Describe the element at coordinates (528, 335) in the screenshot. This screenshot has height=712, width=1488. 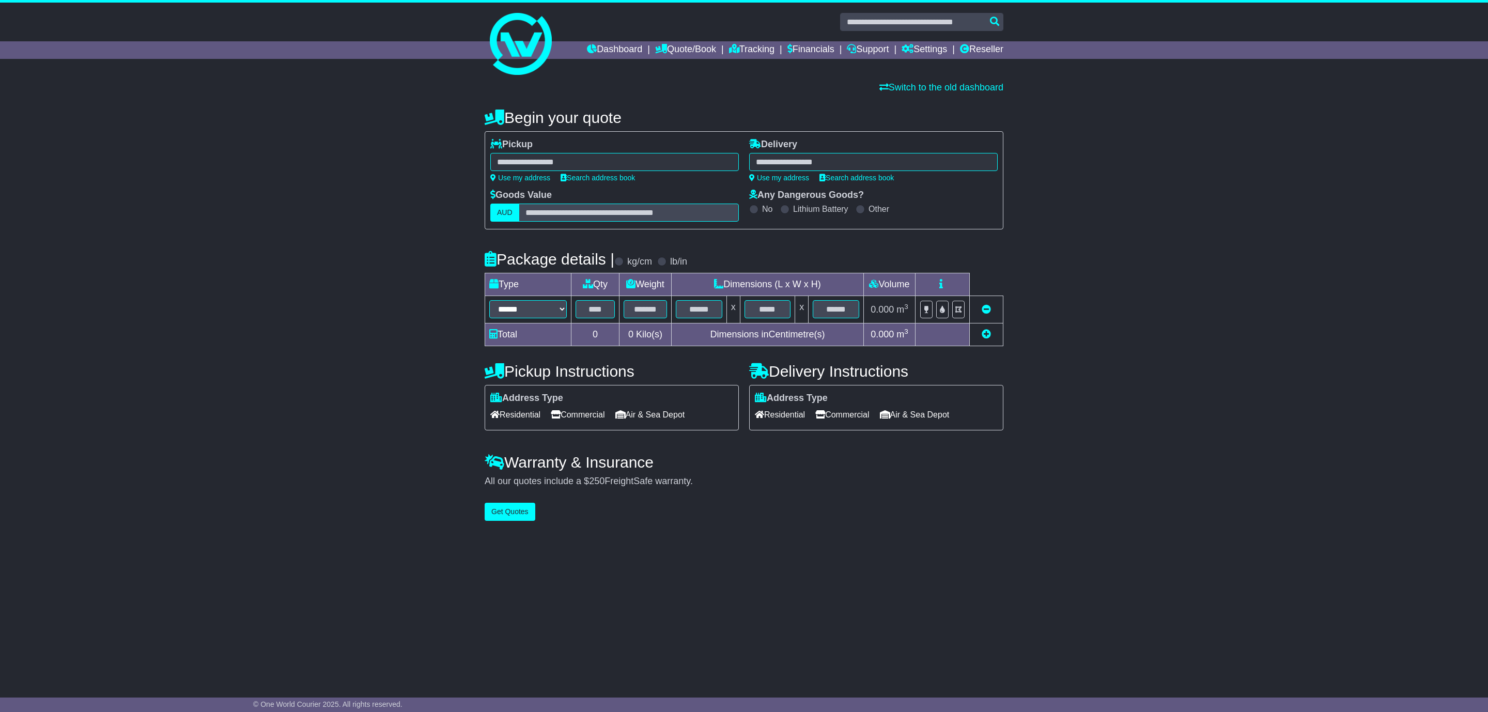
I see `td: Total` at that location.